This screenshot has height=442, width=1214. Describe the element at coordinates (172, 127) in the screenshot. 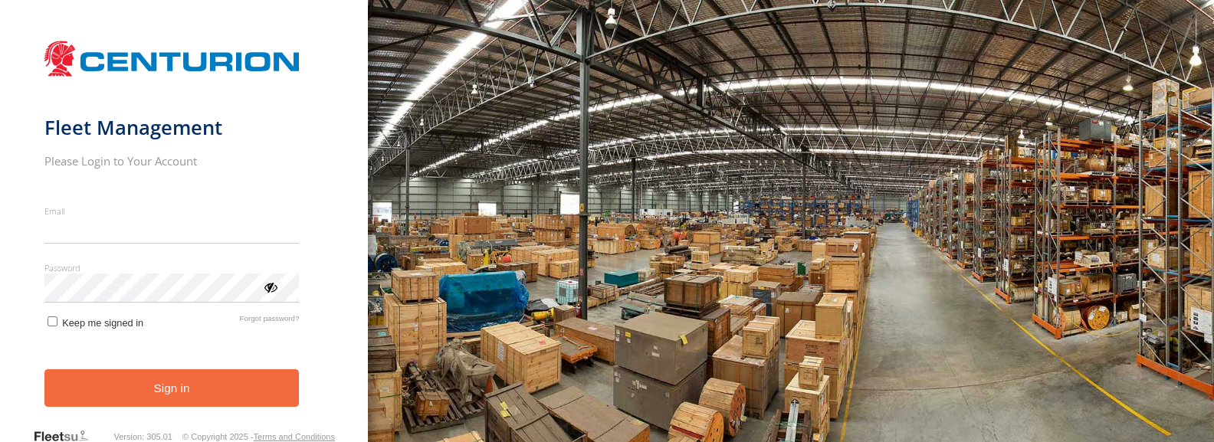

I see `h1: Fleet Management` at that location.